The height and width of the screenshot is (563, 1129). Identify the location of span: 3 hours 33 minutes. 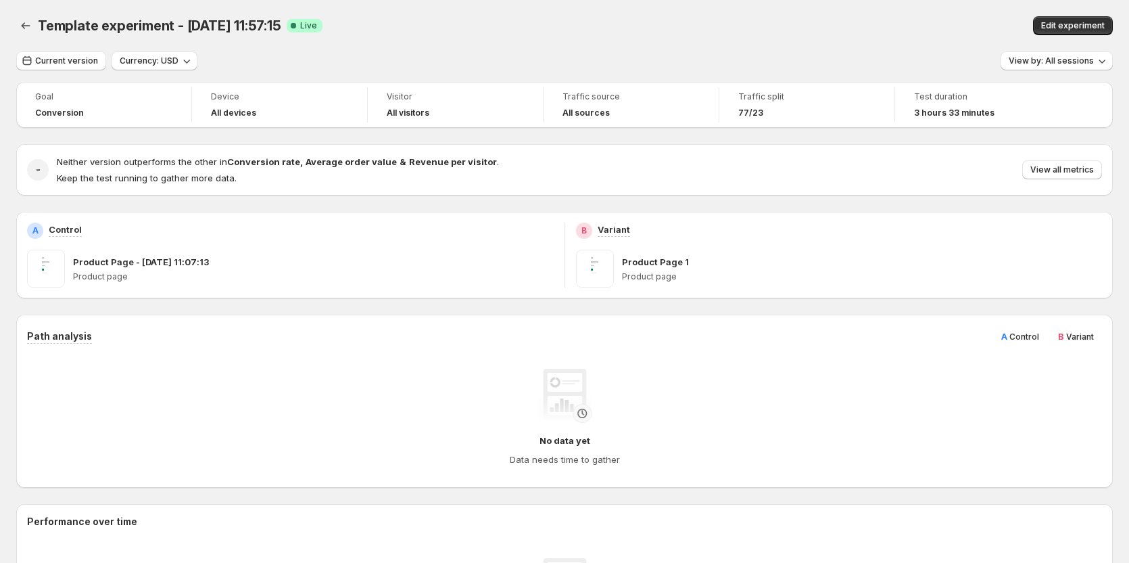
(954, 113).